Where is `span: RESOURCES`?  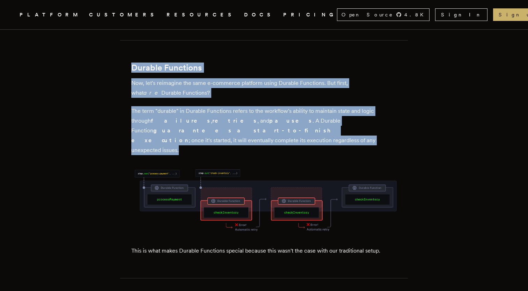
span: RESOURCES is located at coordinates (201, 15).